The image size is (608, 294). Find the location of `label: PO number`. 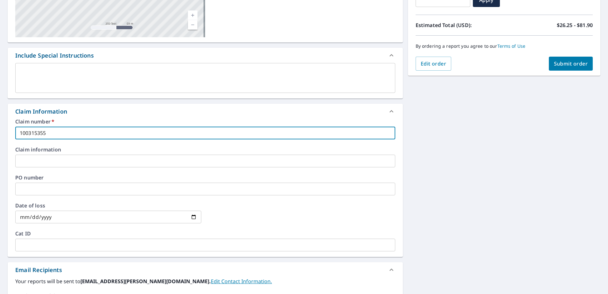

label: PO number is located at coordinates (205, 177).